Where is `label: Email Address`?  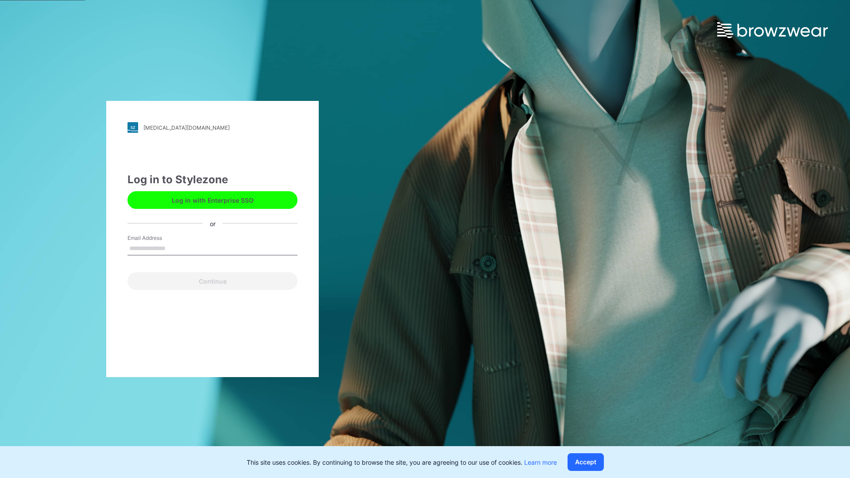
label: Email Address is located at coordinates (158, 238).